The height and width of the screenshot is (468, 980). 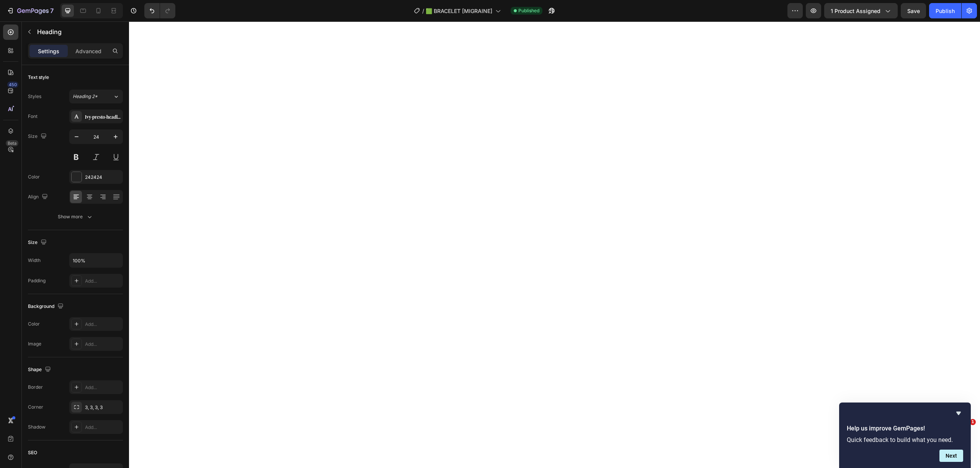 What do you see at coordinates (160, 11) in the screenshot?
I see `div: Undo/Redo` at bounding box center [160, 11].